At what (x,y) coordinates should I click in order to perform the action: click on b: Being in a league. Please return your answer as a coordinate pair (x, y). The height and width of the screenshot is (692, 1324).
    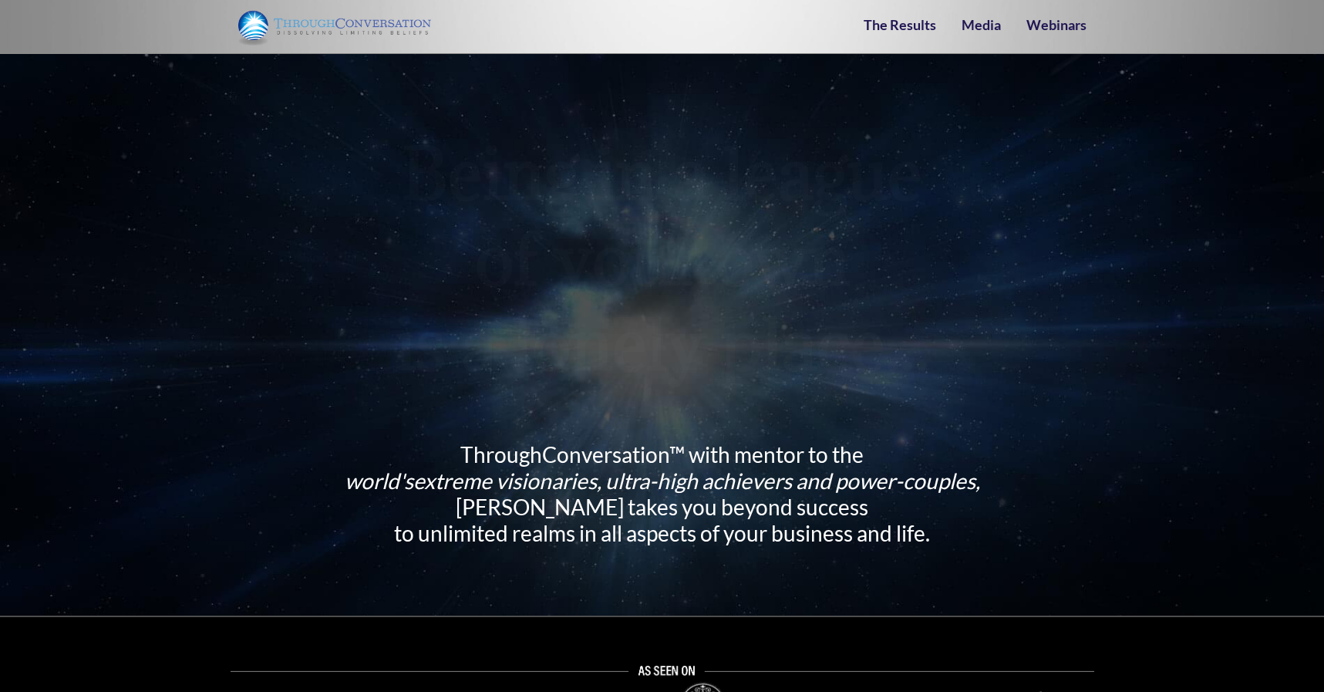
    Looking at the image, I should click on (662, 173).